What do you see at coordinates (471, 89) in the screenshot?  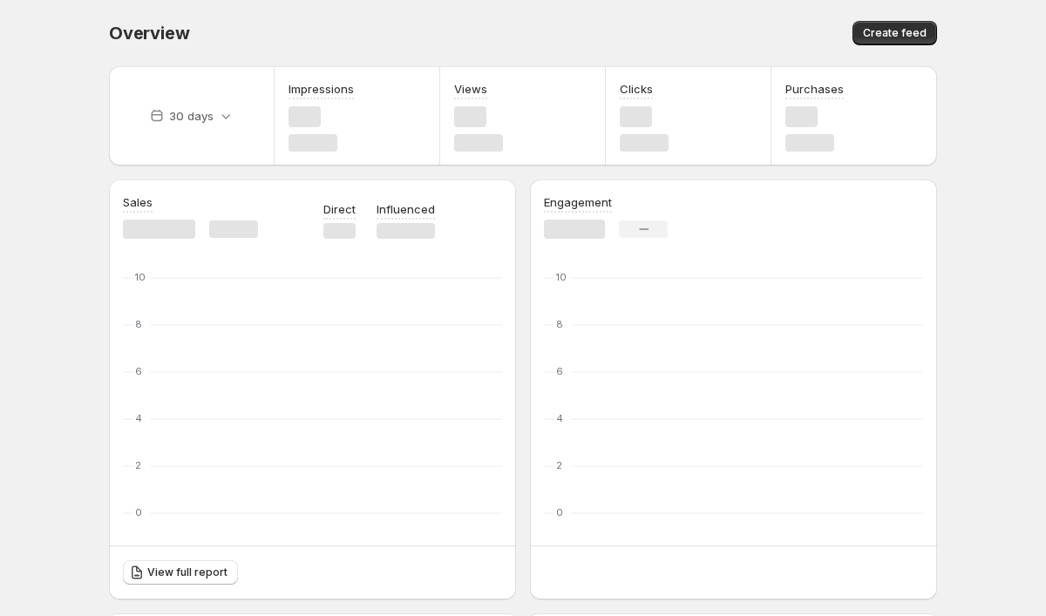 I see `h3: Views` at bounding box center [471, 89].